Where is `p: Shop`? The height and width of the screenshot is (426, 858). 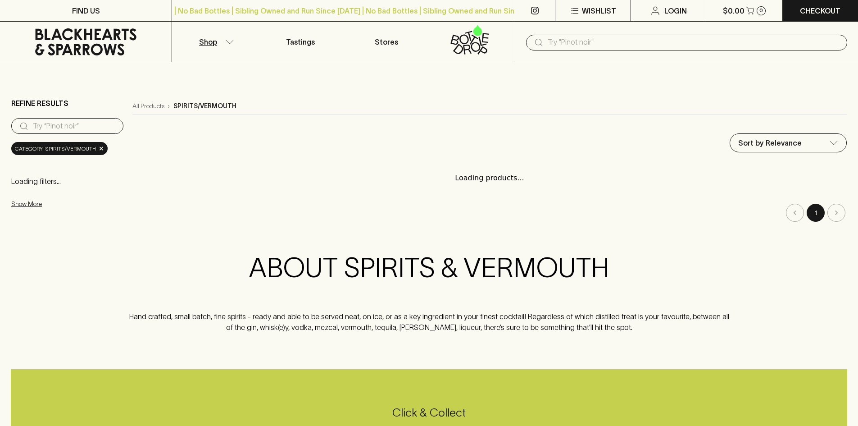 p: Shop is located at coordinates (208, 42).